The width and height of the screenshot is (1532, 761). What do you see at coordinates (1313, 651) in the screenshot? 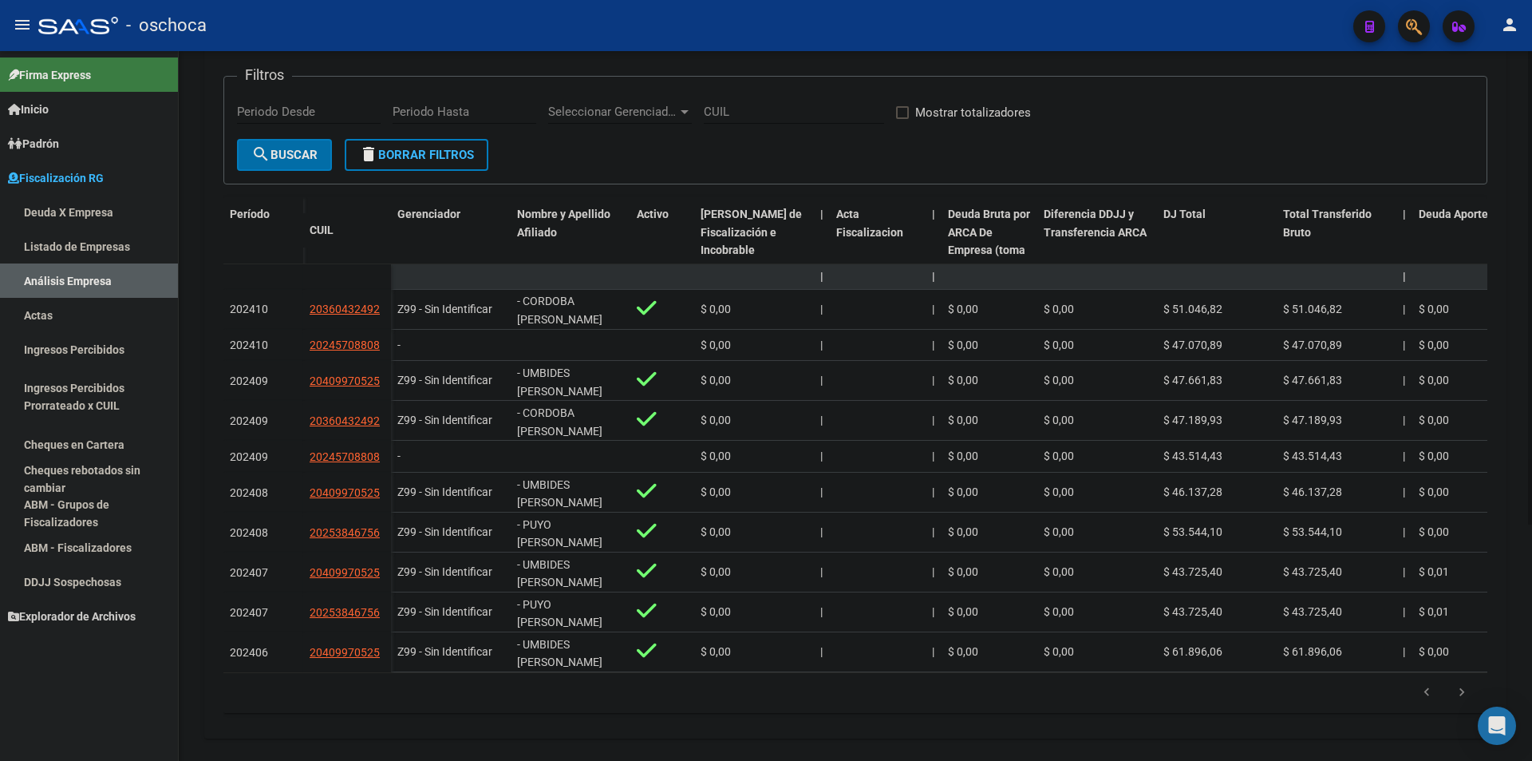
I see `span: $ 61.896,06` at bounding box center [1313, 651].